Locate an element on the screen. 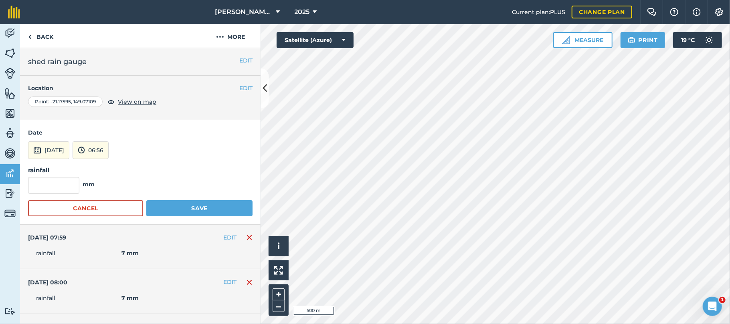  h4: Location is located at coordinates (140, 88).